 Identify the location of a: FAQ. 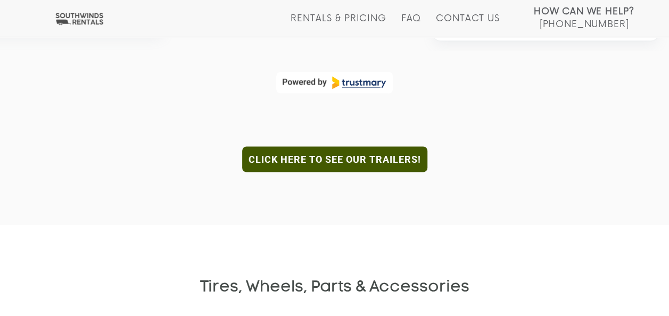
(412, 25).